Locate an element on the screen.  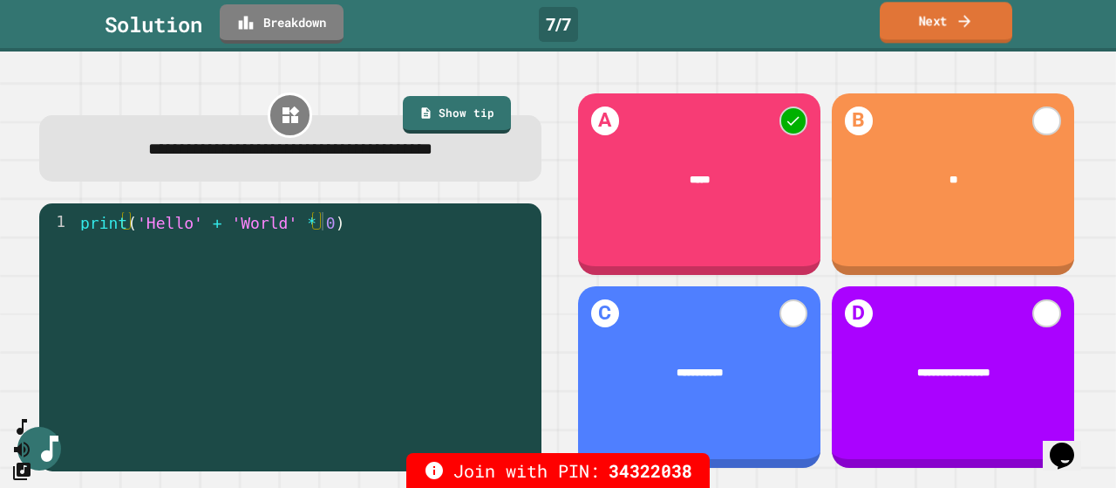
a: Breakdown is located at coordinates (282, 24).